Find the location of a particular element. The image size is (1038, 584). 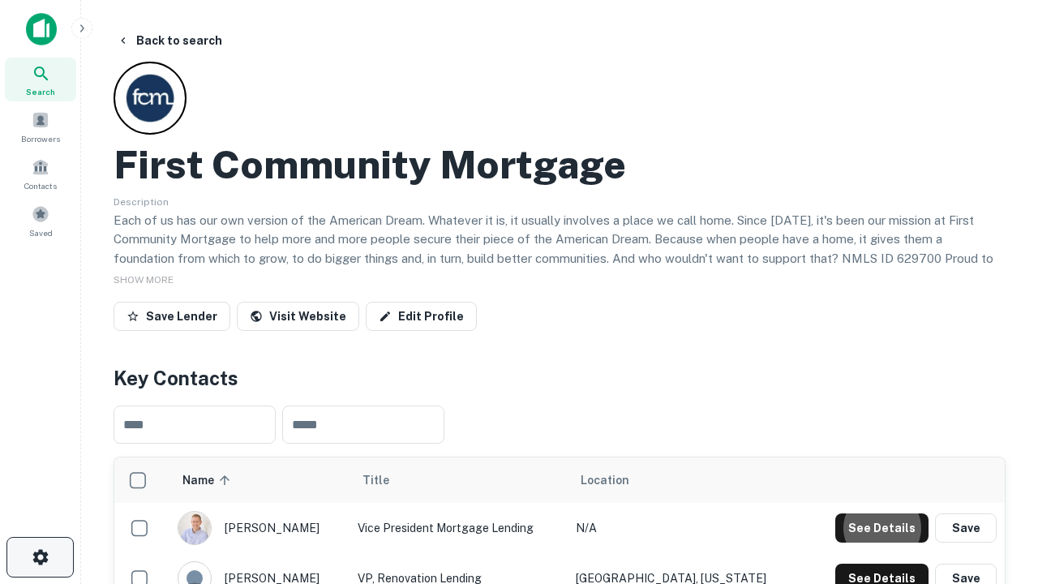

th: Title is located at coordinates (458, 480).